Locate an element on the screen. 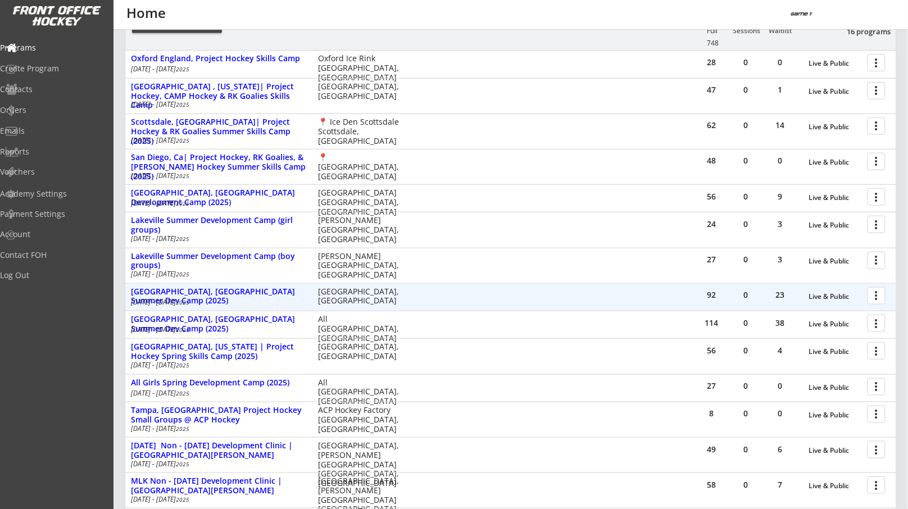  div: 58 is located at coordinates (712, 485).